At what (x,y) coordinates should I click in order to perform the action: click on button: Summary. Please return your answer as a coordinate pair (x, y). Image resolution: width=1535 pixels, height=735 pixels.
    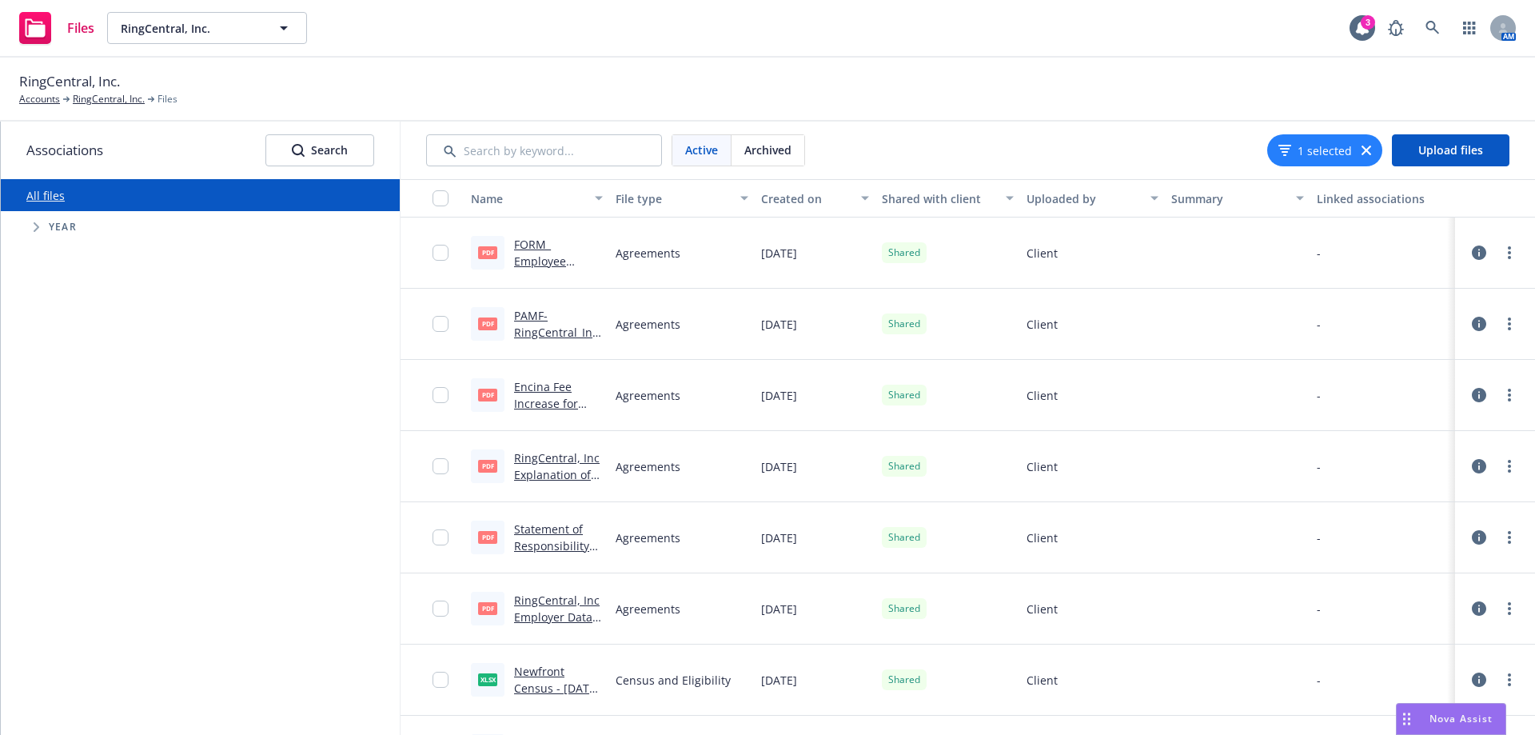
    Looking at the image, I should click on (1237, 198).